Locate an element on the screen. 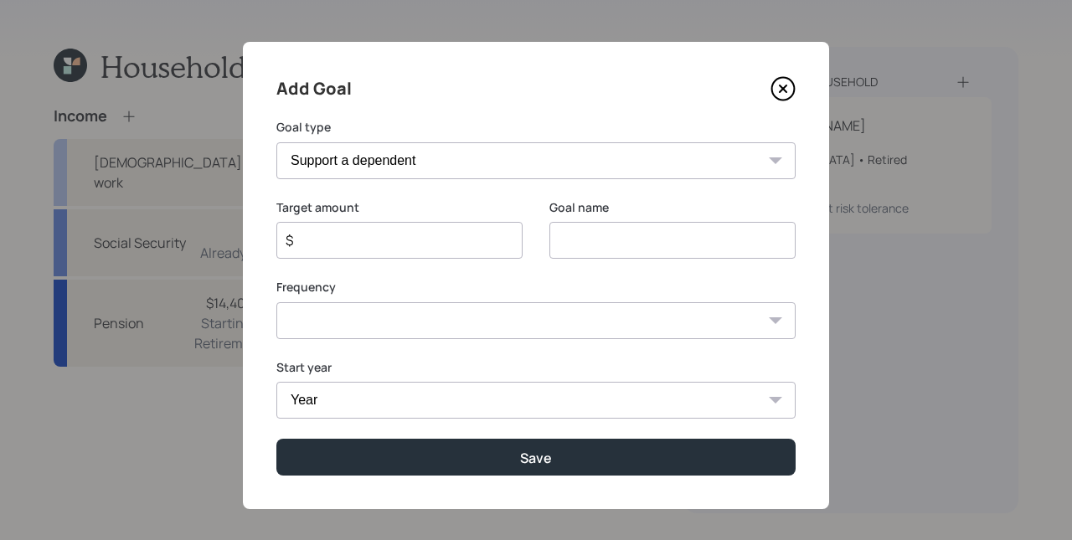 This screenshot has height=540, width=1072. label: Start year is located at coordinates (536, 368).